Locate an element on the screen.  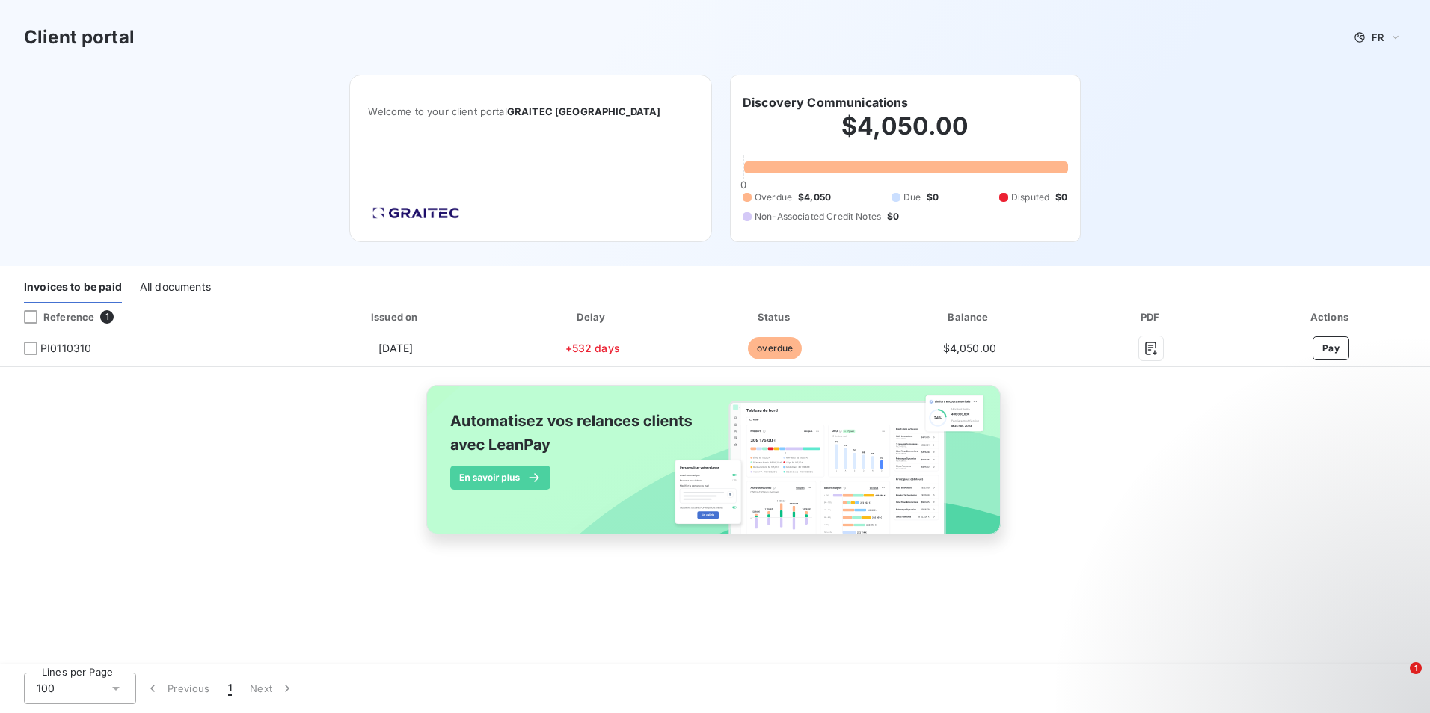
span: $4,050 is located at coordinates (814, 197).